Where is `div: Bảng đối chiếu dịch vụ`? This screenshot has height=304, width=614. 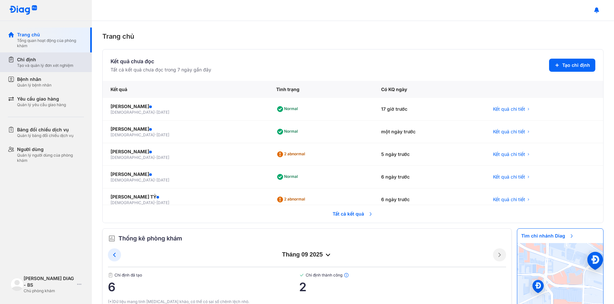
div: Bảng đối chiếu dịch vụ is located at coordinates (45, 130).